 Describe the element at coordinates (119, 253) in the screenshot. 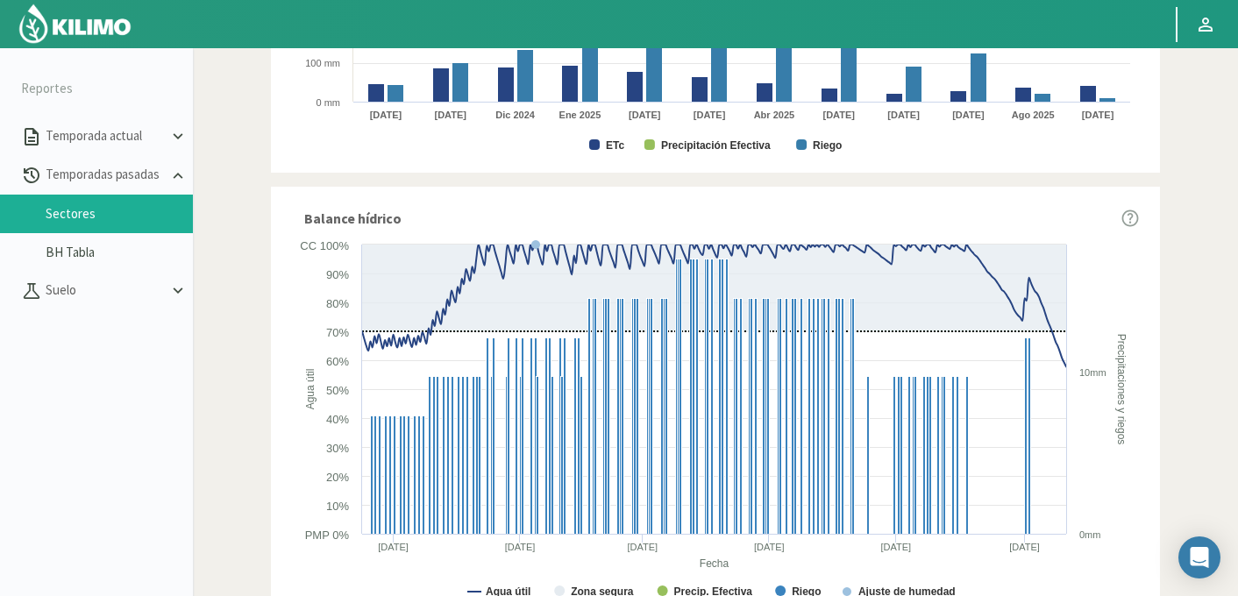

I see `a: BH Tabla` at that location.